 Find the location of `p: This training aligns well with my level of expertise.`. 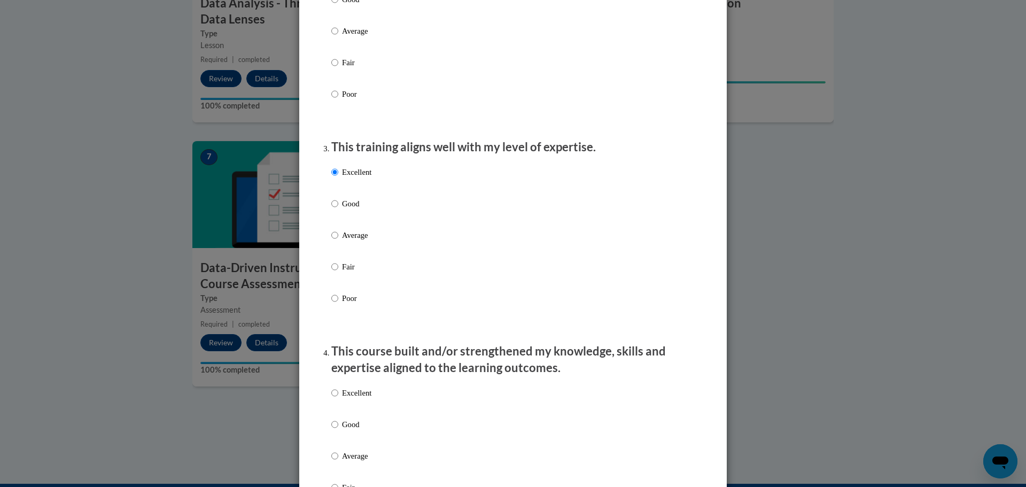

p: This training aligns well with my level of expertise. is located at coordinates (513, 147).